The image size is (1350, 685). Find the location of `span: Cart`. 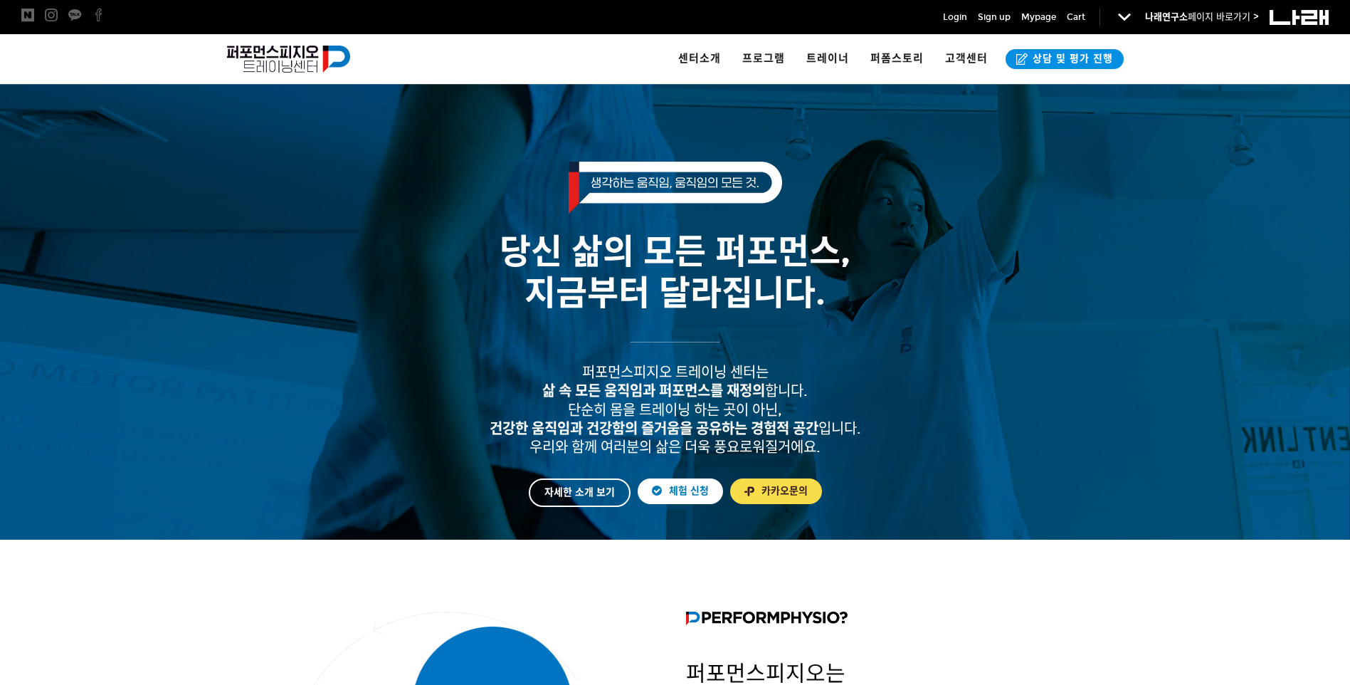

span: Cart is located at coordinates (1076, 17).